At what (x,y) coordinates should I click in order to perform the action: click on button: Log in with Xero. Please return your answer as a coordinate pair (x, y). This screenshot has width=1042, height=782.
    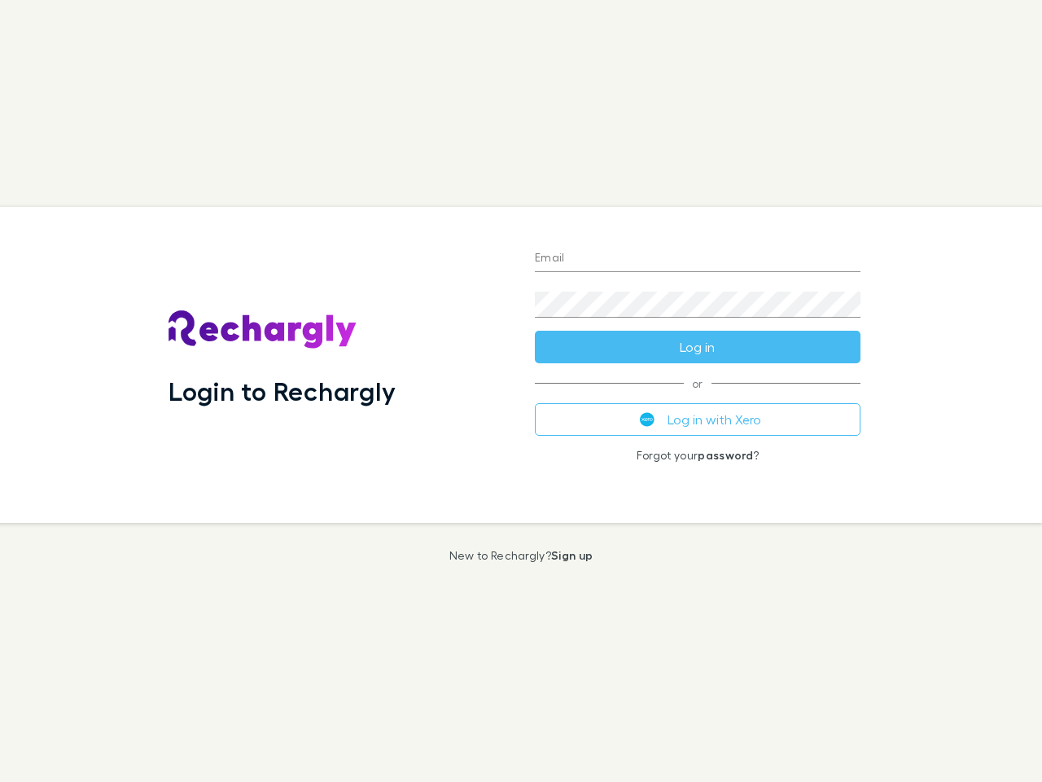
    Looking at the image, I should click on (698, 419).